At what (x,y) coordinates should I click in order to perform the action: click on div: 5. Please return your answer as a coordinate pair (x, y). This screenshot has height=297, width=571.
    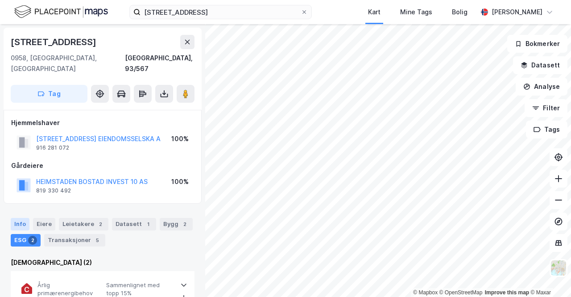
    Looking at the image, I should click on (97, 240).